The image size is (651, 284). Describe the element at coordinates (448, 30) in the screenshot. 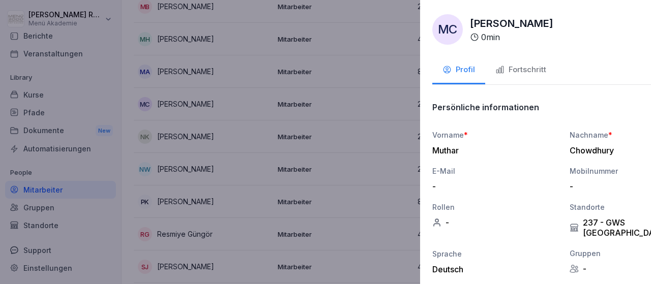

I see `div: MC` at that location.